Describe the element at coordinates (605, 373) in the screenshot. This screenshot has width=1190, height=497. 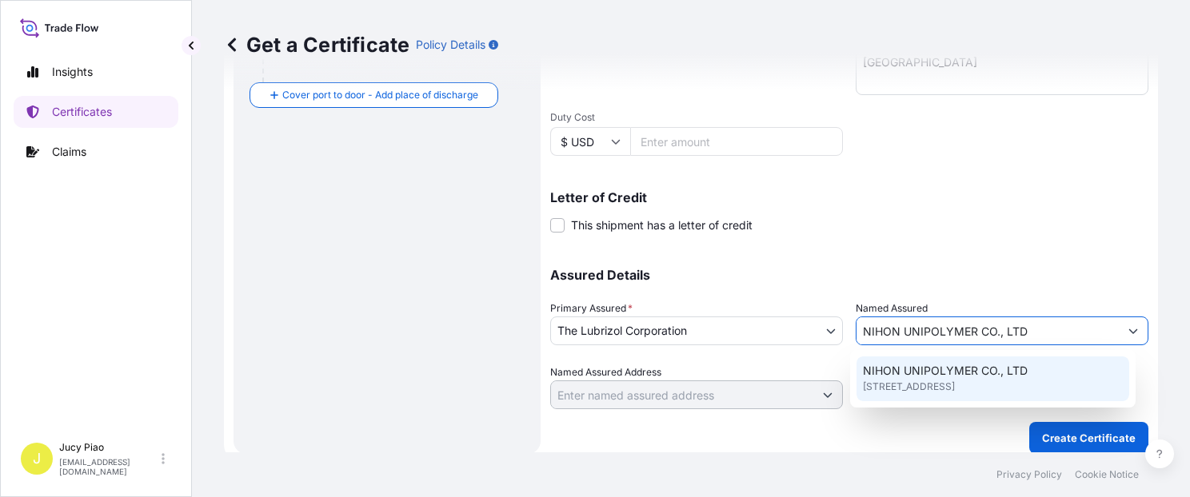
I see `label: Named Assured Address` at that location.